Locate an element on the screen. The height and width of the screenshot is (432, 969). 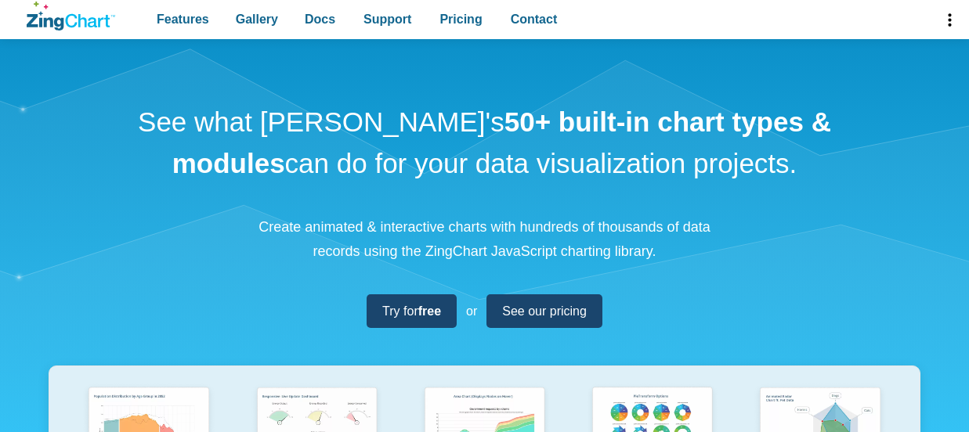
span: See our pricing is located at coordinates (544, 311).